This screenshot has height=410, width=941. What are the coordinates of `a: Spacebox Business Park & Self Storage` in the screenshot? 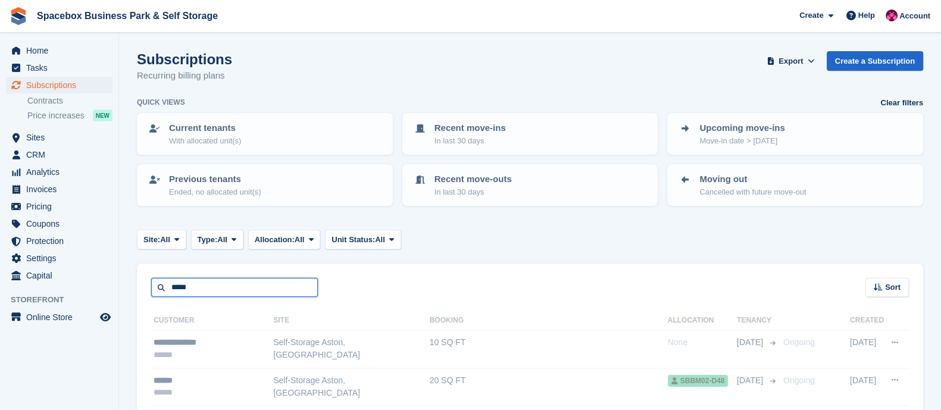 It's located at (127, 15).